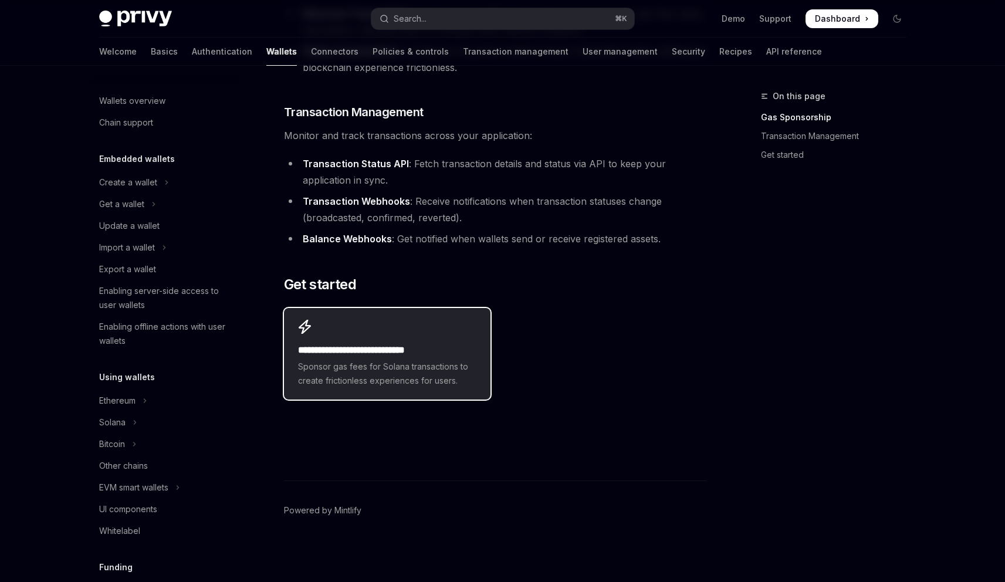  I want to click on a: Policies & controls, so click(411, 52).